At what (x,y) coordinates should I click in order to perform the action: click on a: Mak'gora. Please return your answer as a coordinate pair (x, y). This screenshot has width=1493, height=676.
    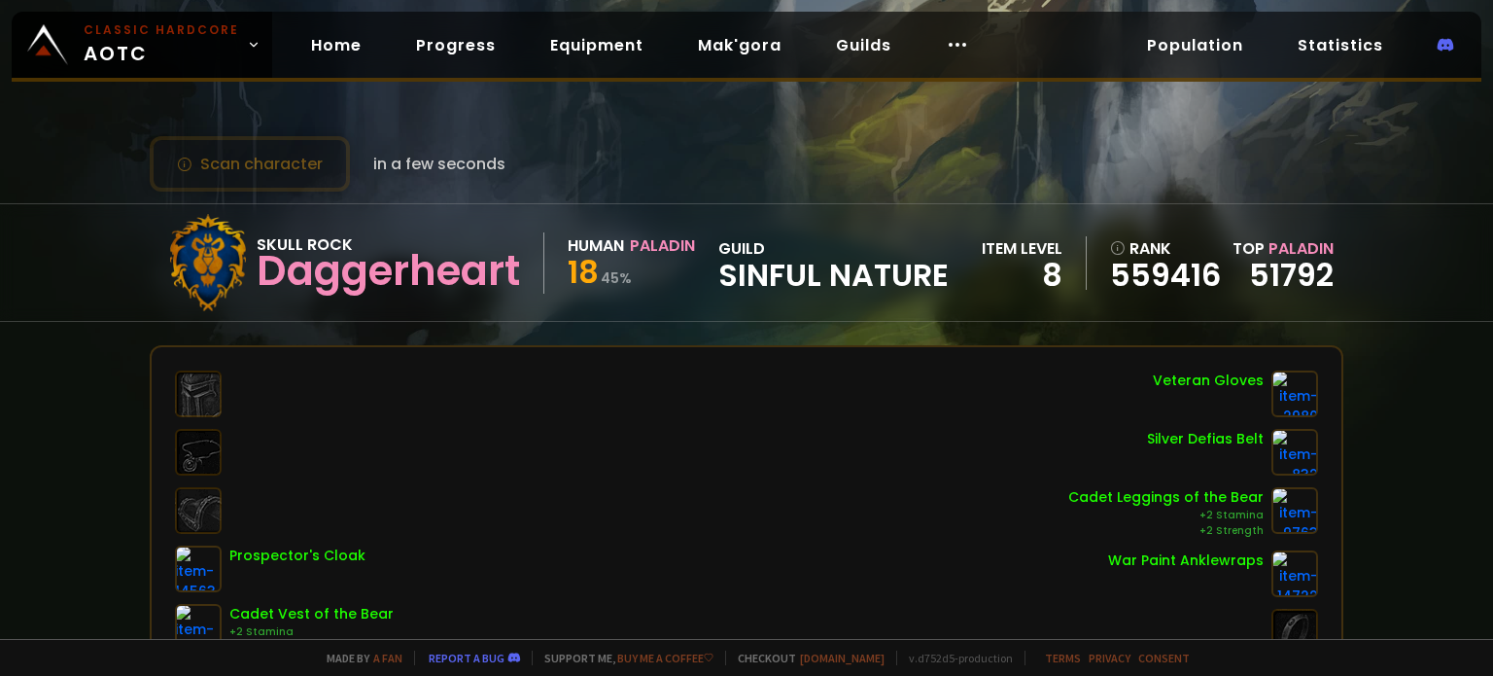
    Looking at the image, I should click on (740, 45).